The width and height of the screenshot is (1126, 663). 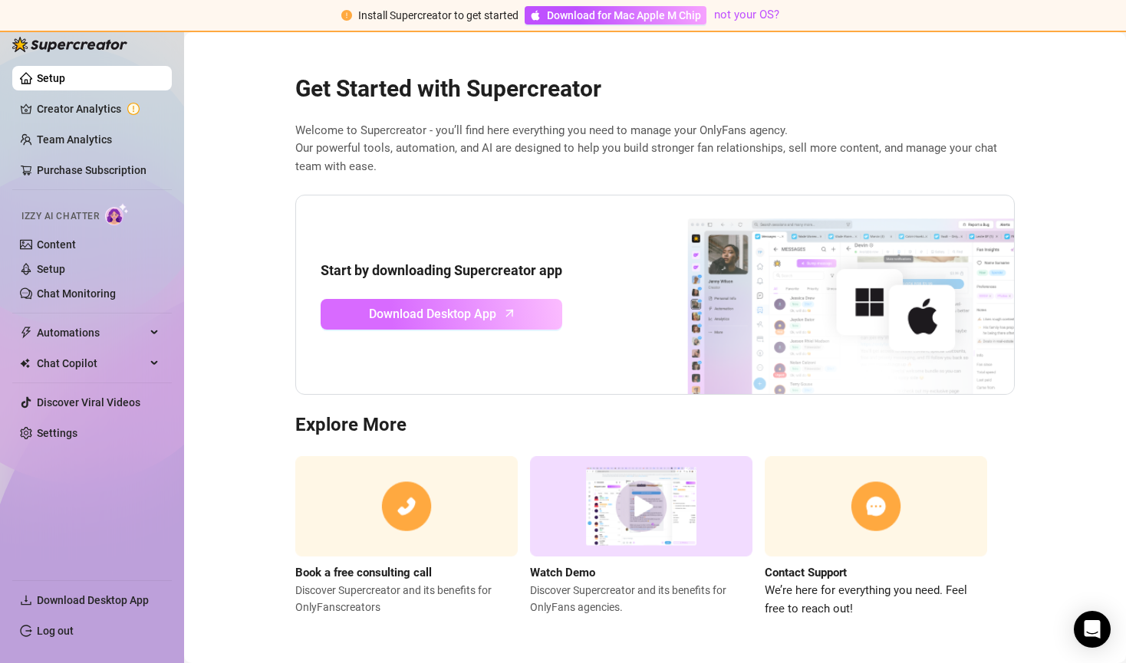 I want to click on a: not your OS?, so click(x=746, y=15).